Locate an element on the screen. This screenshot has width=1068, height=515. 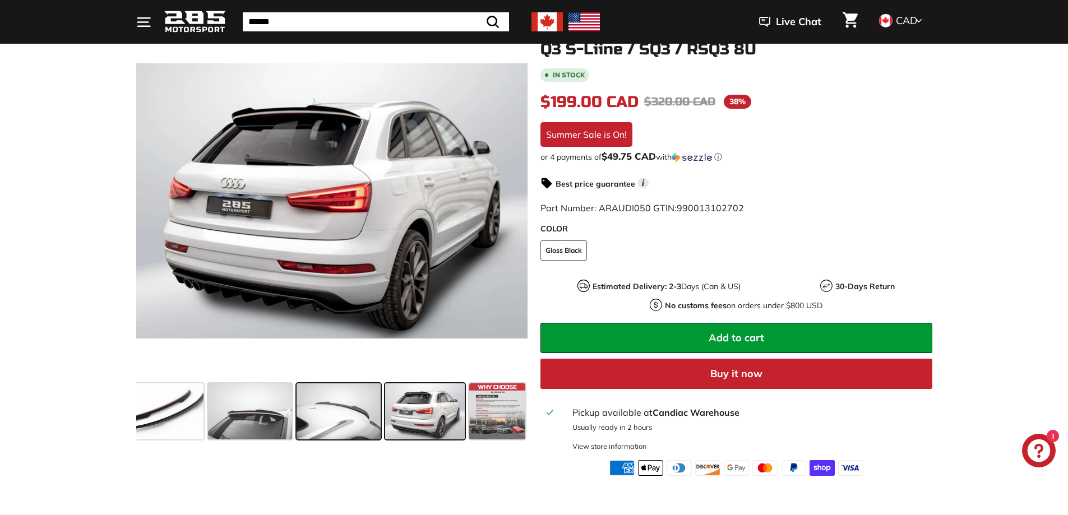
span: Part Number: ARAUDI050 GTIN: is located at coordinates (642, 208).